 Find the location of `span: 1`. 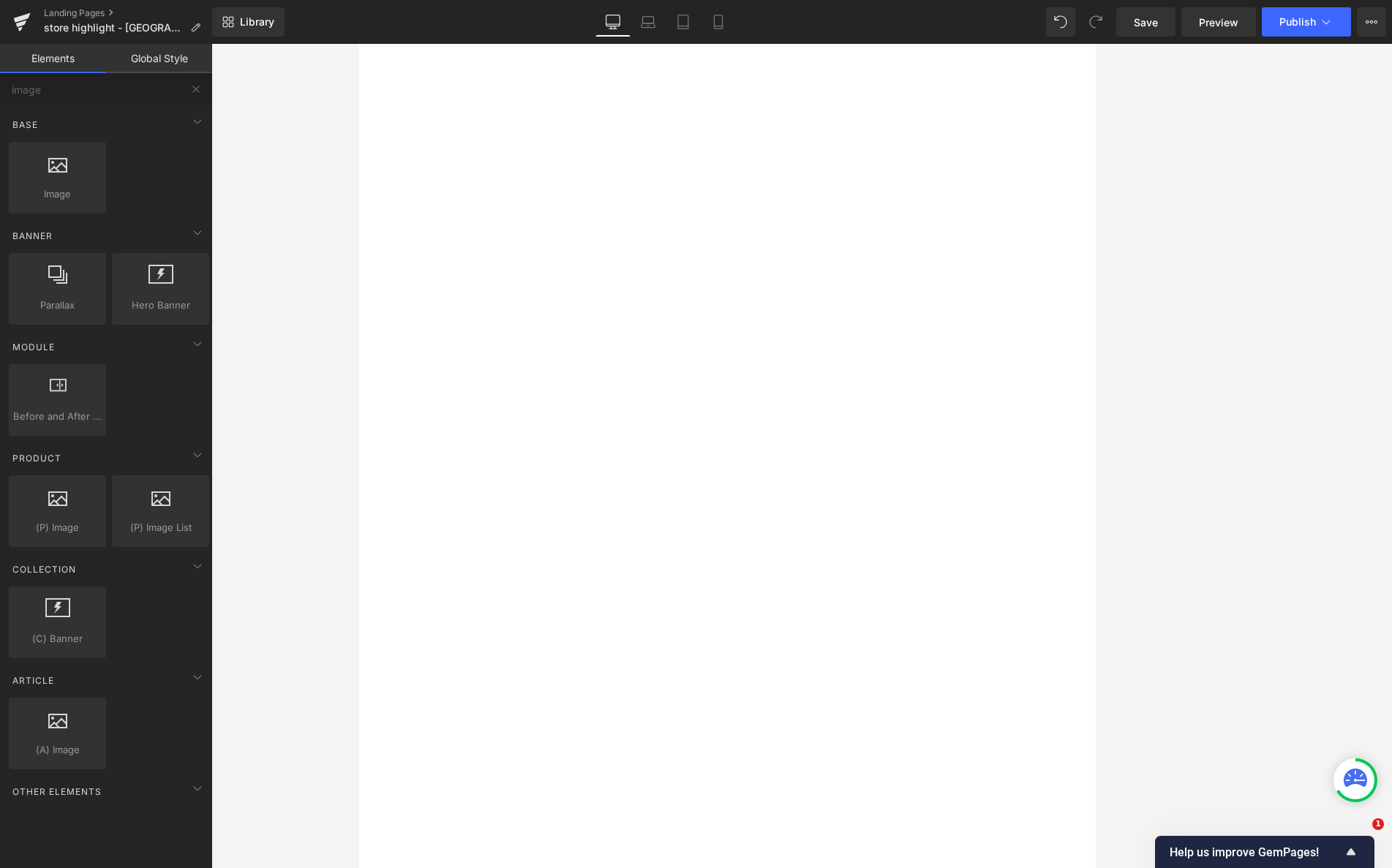

span: 1 is located at coordinates (1377, 824).